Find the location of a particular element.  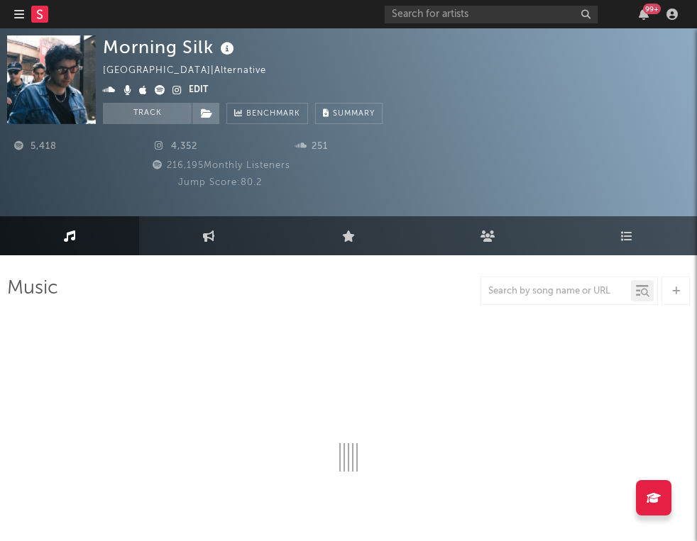

span: Benchmark is located at coordinates (273, 114).